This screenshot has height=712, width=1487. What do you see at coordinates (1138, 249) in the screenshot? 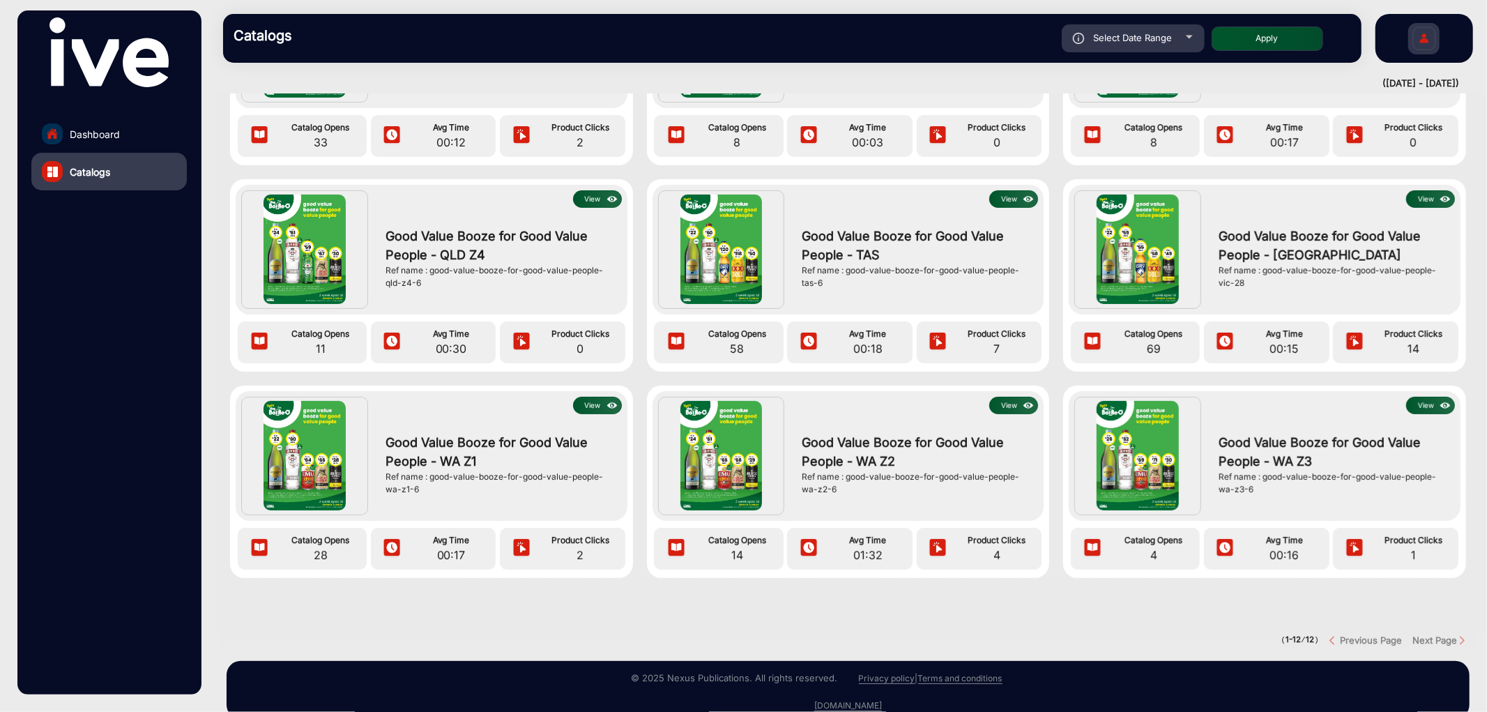
I see `img: Good Value Booze for Good Value People - VIC` at bounding box center [1138, 249].